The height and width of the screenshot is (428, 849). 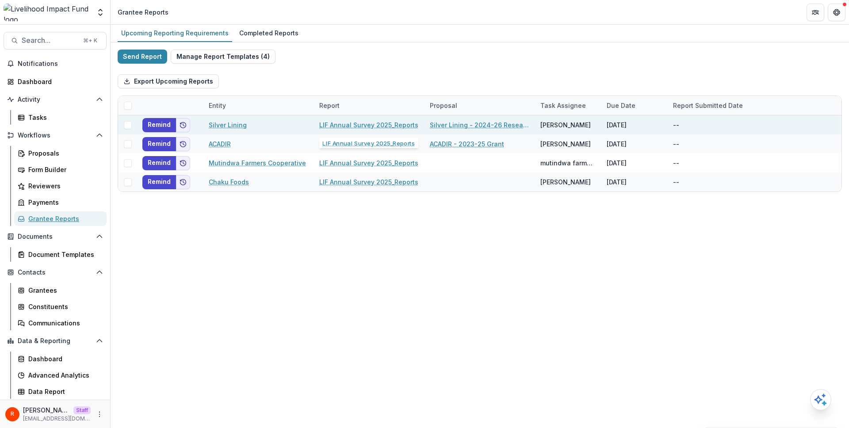 I want to click on span: Data & Reporting, so click(x=55, y=341).